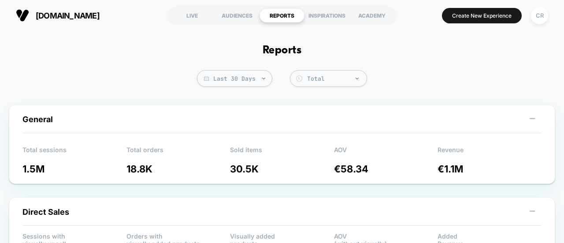 The width and height of the screenshot is (564, 243). I want to click on div: CR, so click(539, 15).